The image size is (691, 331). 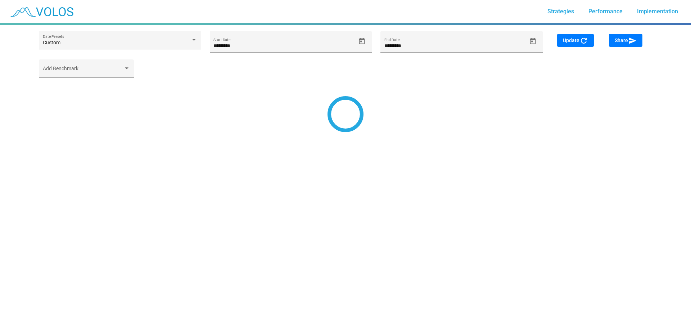 I want to click on button: Share, so click(x=625, y=40).